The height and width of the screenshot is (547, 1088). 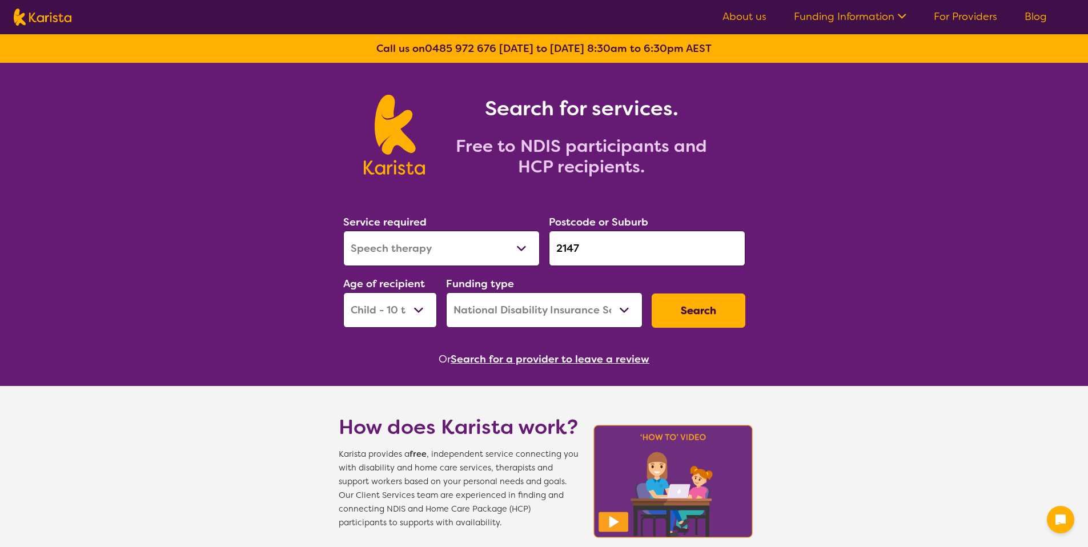 I want to click on button: Search, so click(x=699, y=311).